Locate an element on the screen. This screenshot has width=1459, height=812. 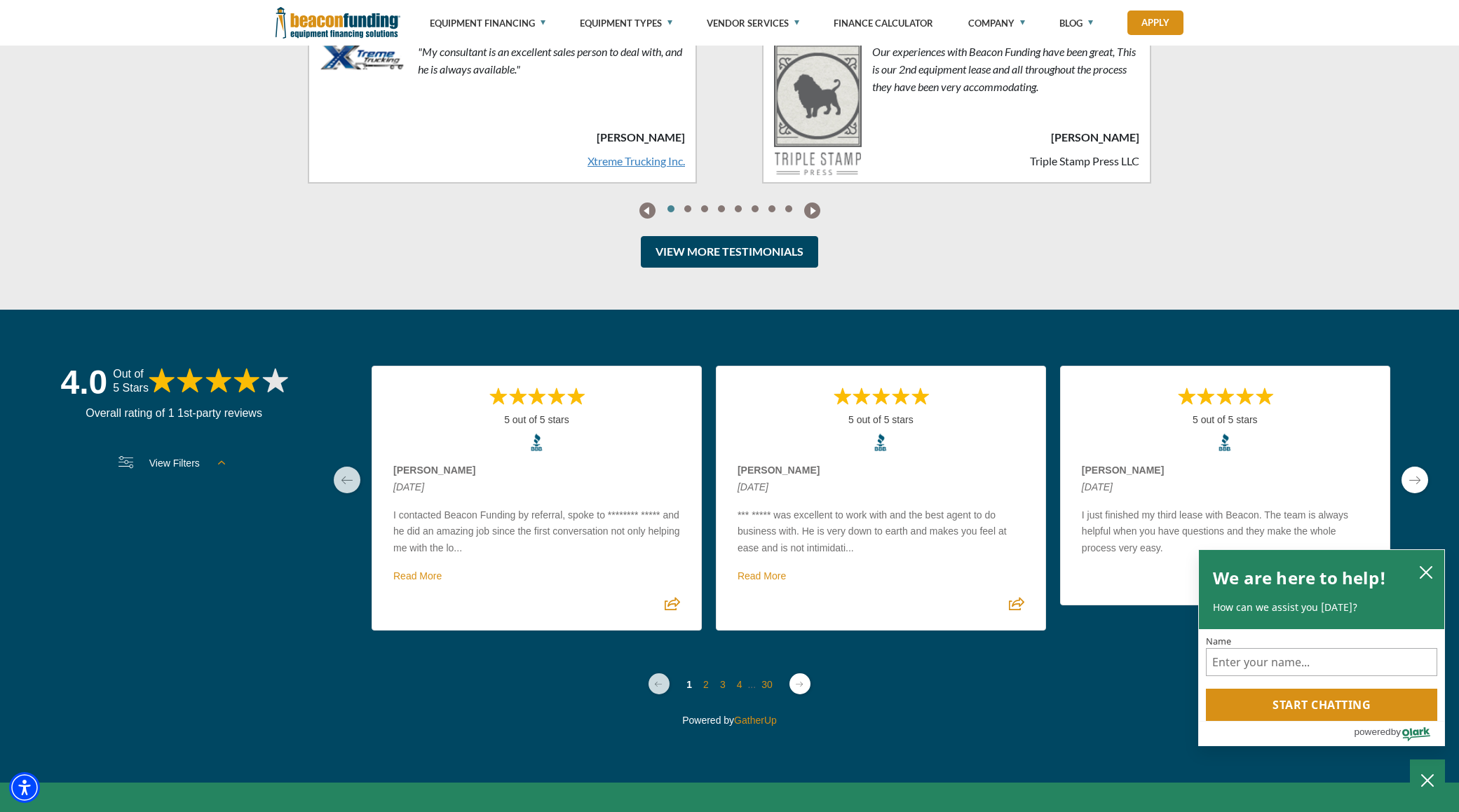
a: Go To Slide 6 is located at coordinates (772, 209).